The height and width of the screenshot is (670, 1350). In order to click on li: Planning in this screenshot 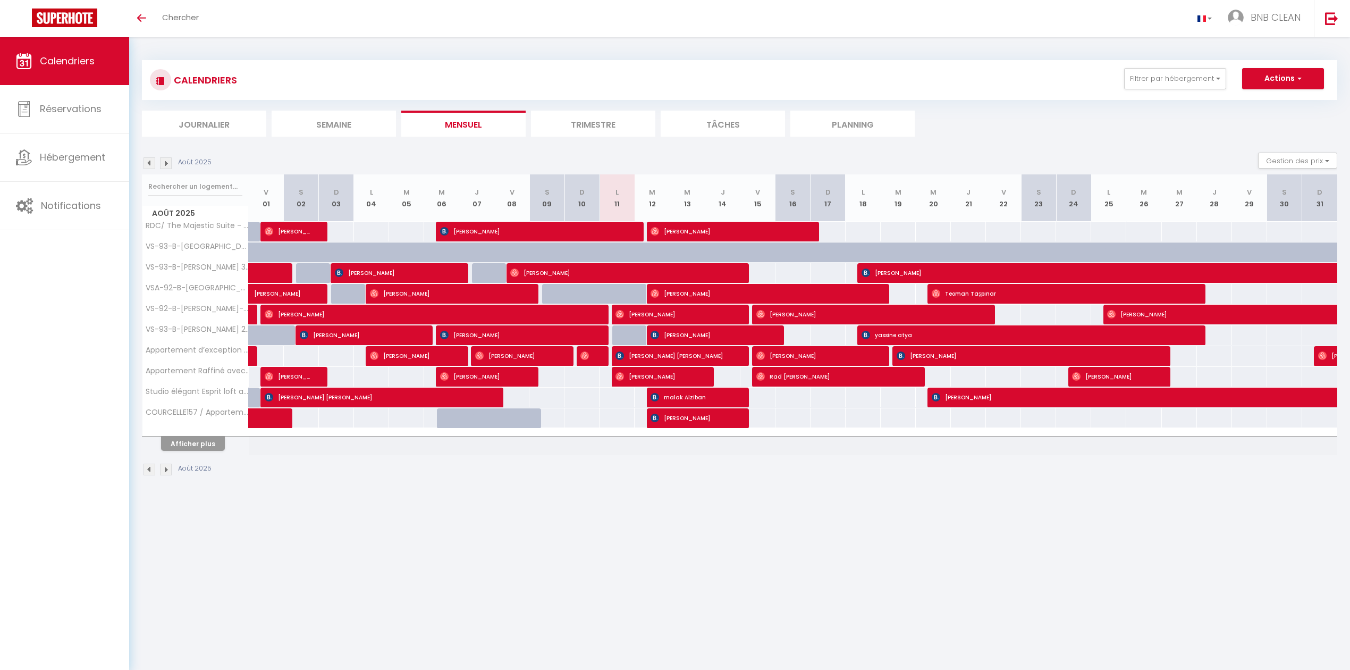, I will do `click(853, 123)`.